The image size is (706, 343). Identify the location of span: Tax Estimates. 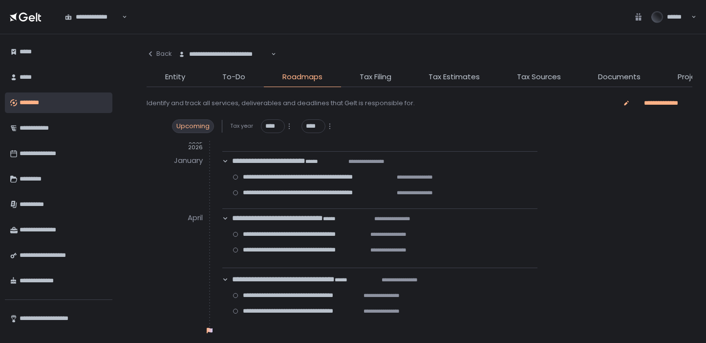
(454, 77).